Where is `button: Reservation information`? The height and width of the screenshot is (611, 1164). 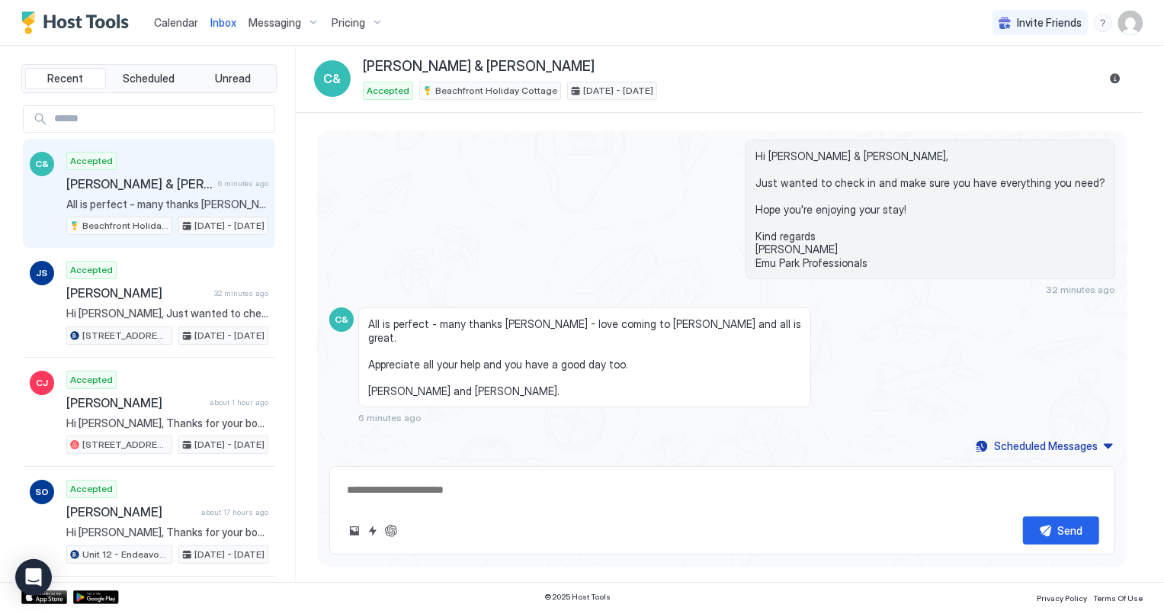
button: Reservation information is located at coordinates (1116, 79).